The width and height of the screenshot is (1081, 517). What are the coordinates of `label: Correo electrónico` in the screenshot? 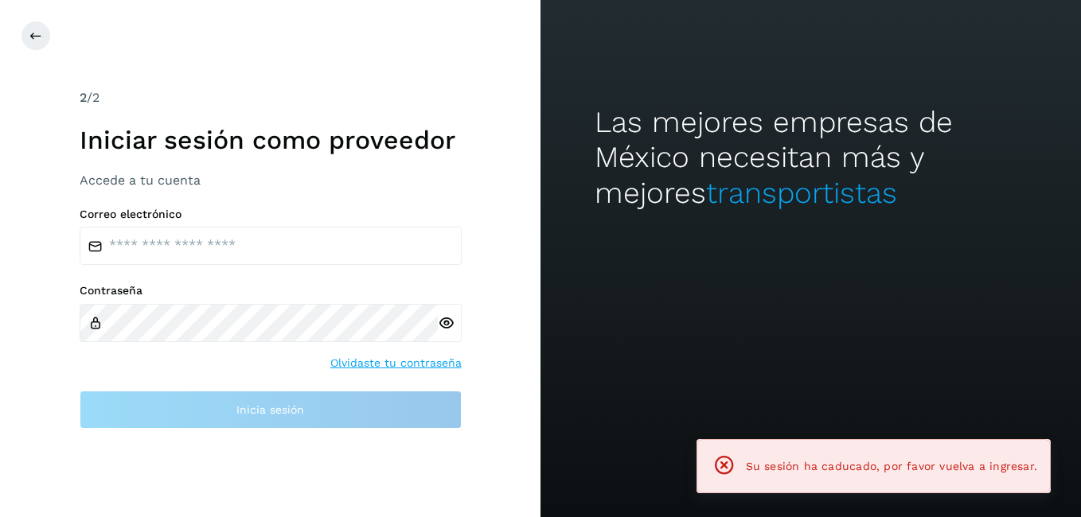 It's located at (271, 214).